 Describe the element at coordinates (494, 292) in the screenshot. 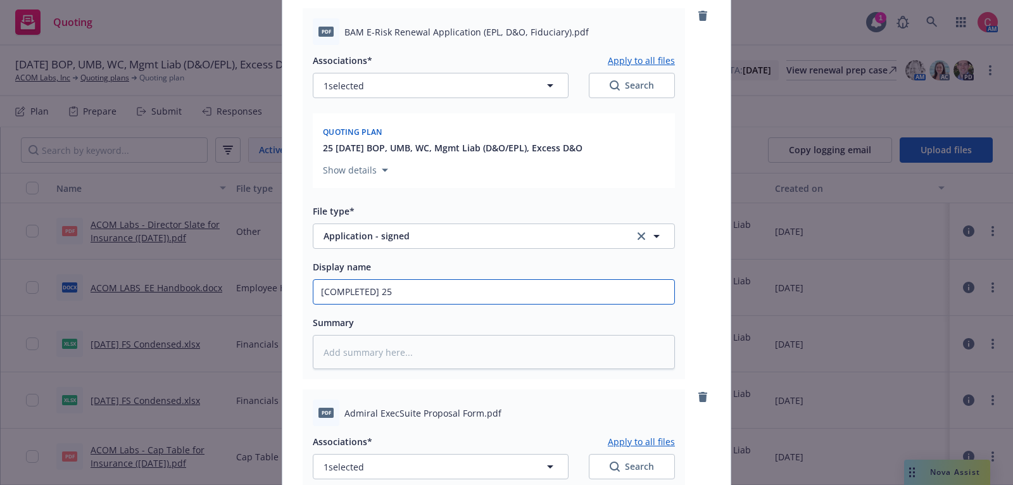

I see `input: Add display name here...` at that location.